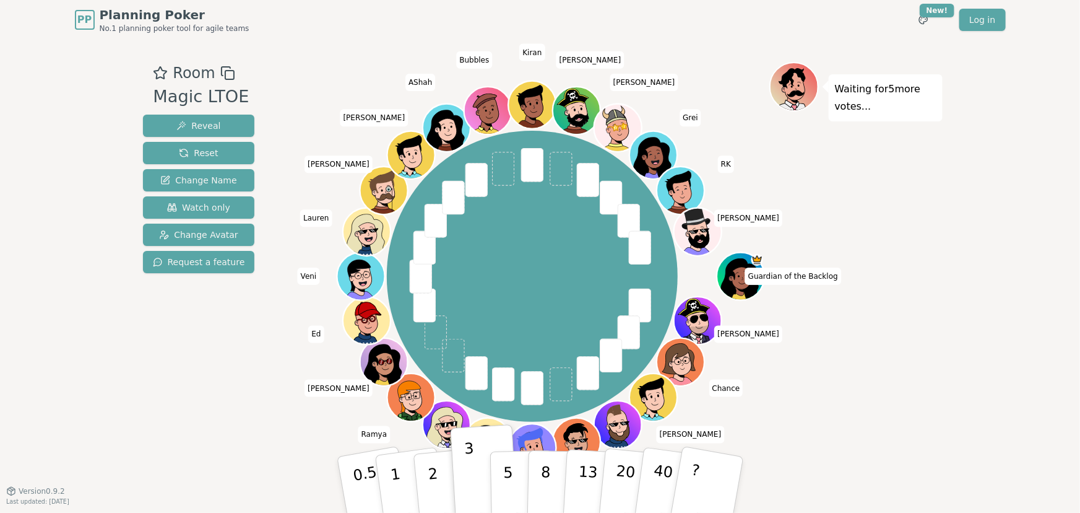 Image resolution: width=1080 pixels, height=513 pixels. I want to click on span: Guardian of the Backlog is the host, so click(757, 259).